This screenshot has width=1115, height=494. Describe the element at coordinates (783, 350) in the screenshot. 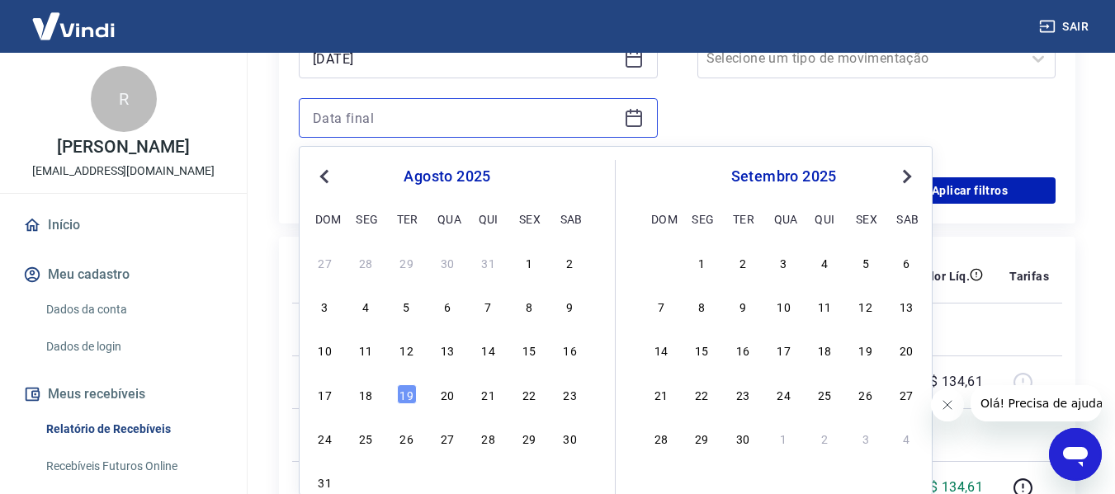

I see `div: month 2025-09` at that location.